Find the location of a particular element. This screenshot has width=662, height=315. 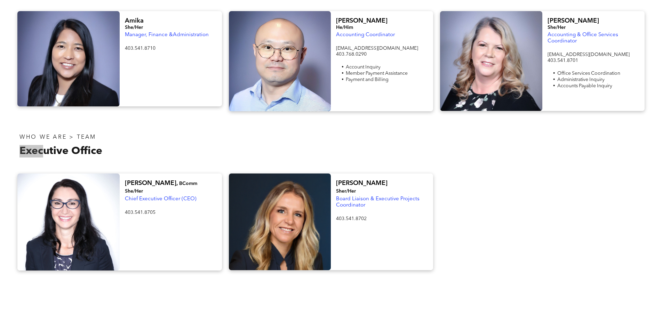

span: Chief Executive Officer (CEO) is located at coordinates (161, 199).